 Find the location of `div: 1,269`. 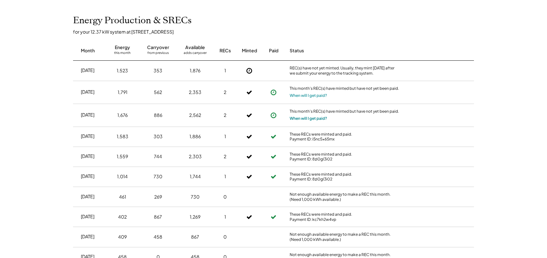

div: 1,269 is located at coordinates (195, 217).